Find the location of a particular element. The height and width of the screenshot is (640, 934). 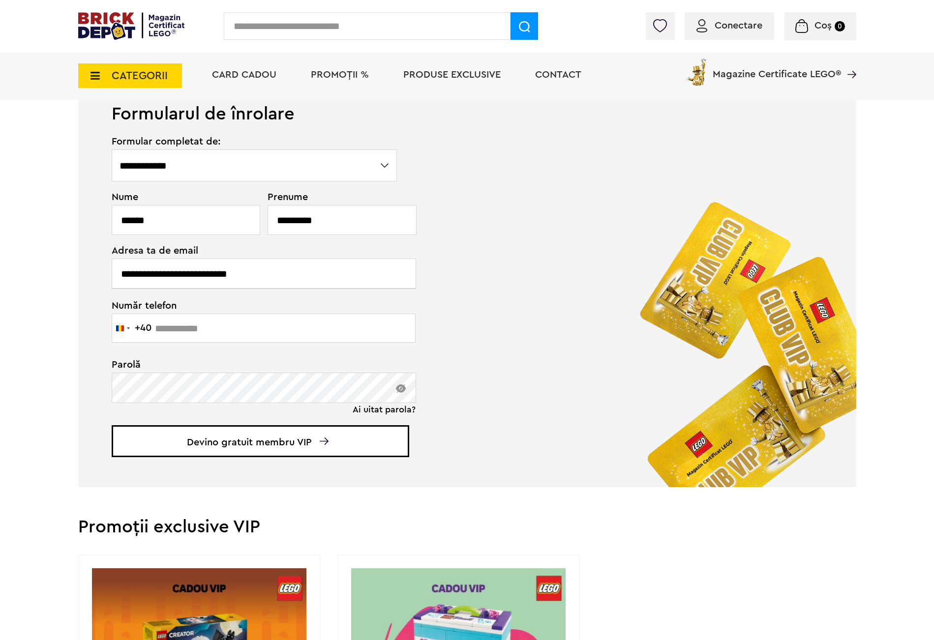

span: Conectare is located at coordinates (738, 26).